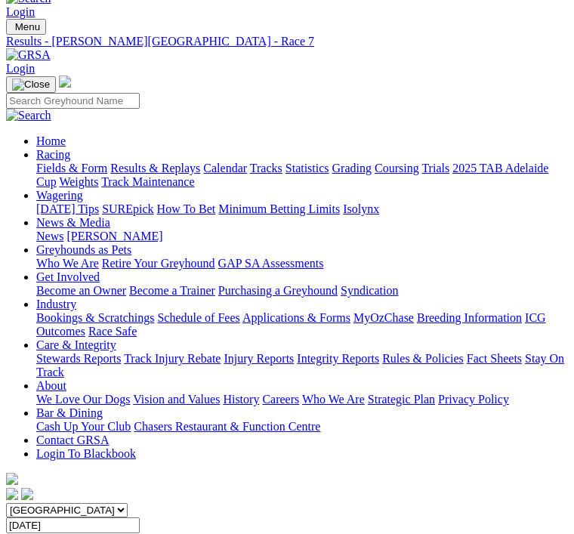  Describe the element at coordinates (84, 249) in the screenshot. I see `a: Greyhounds as Pets` at that location.